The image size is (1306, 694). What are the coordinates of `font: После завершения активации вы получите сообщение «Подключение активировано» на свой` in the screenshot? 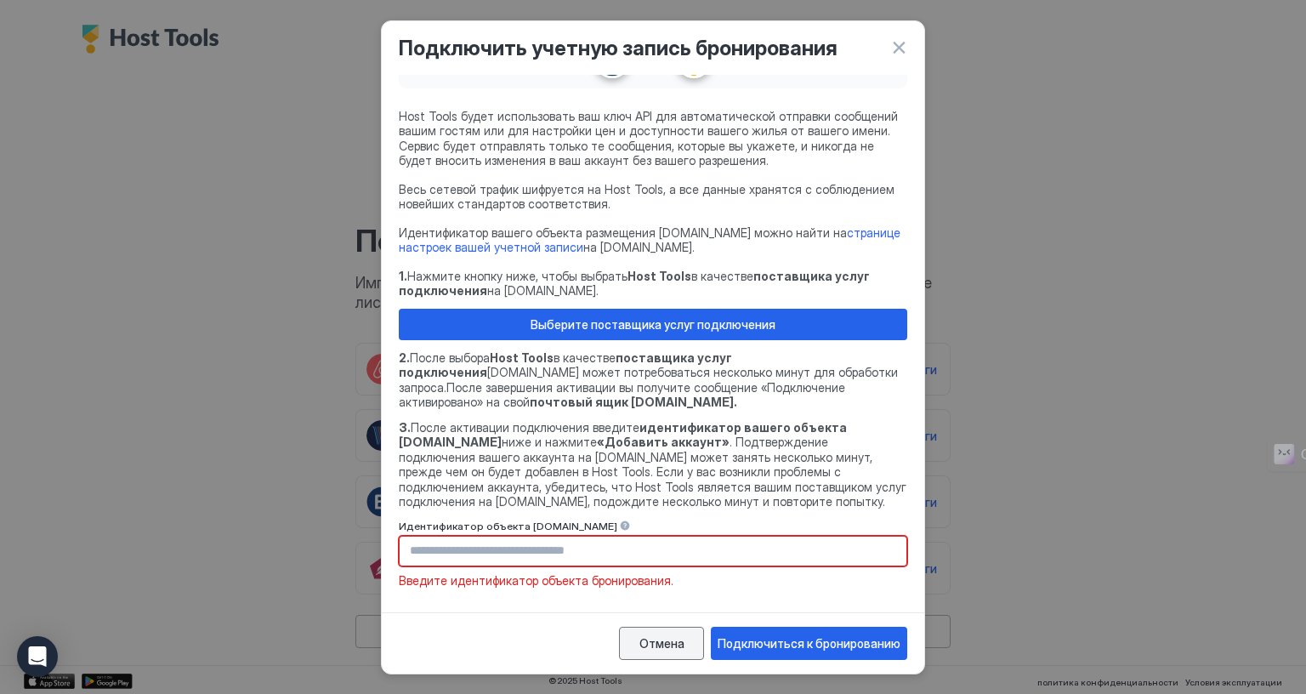 It's located at (623, 395).